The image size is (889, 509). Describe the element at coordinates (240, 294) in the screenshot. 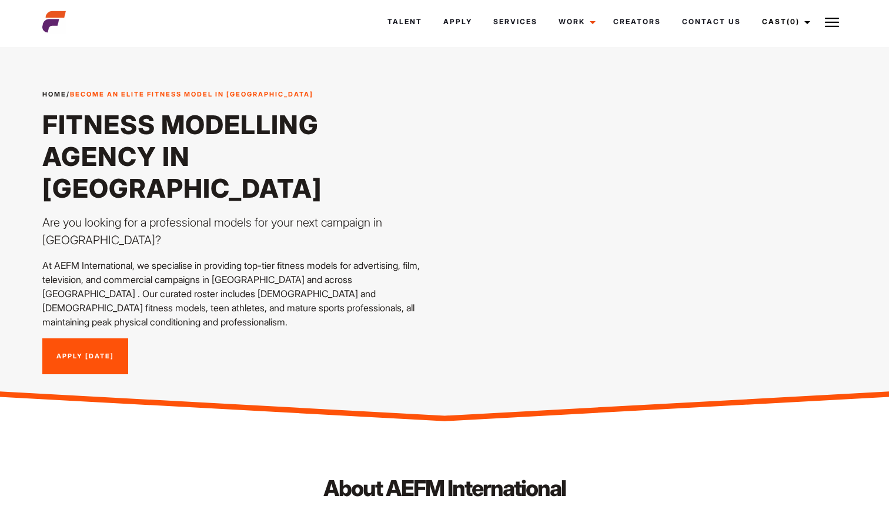

I see `p: At AEFM International, we specialise in providing top-tier fitness models for advertising, film, ...` at that location.